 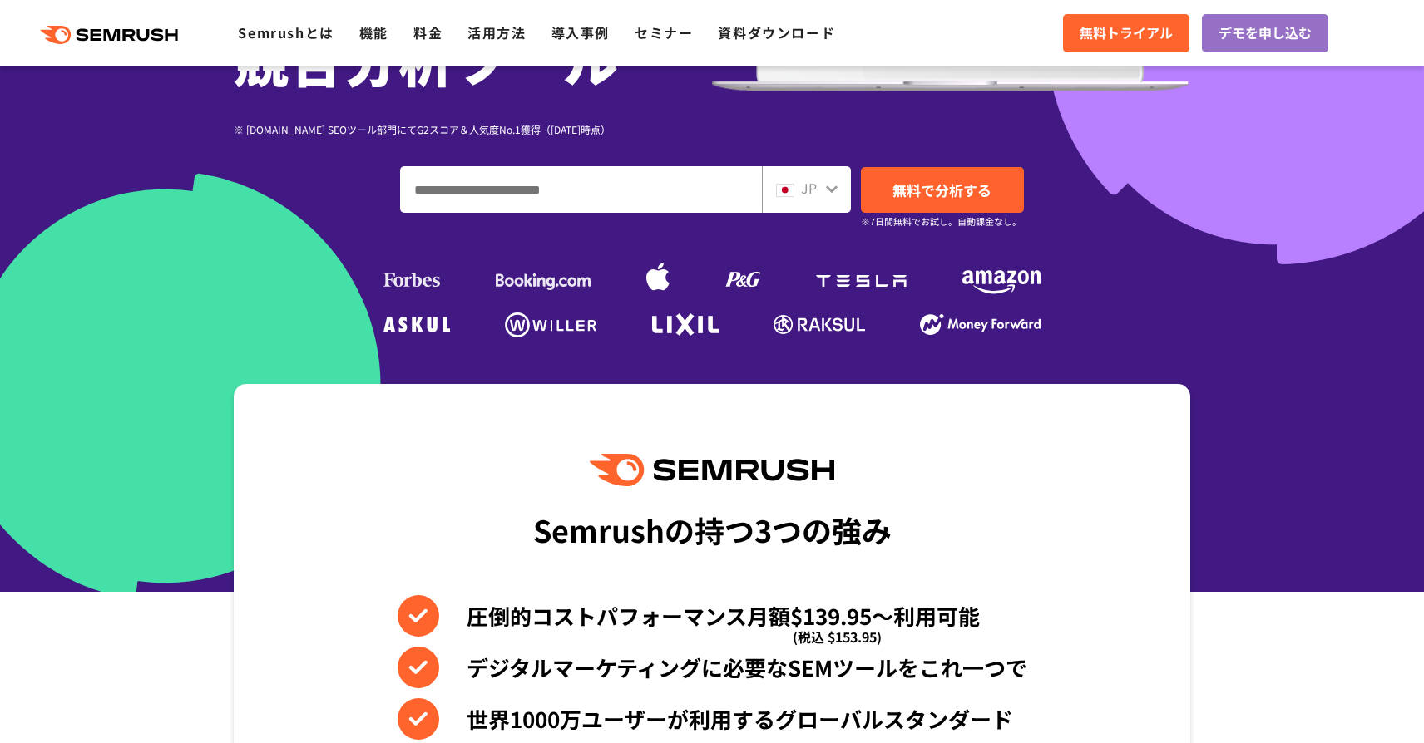 What do you see at coordinates (580, 190) in the screenshot?
I see `input: ドメイン、キーワードまたはURLを入力してください` at bounding box center [580, 190].